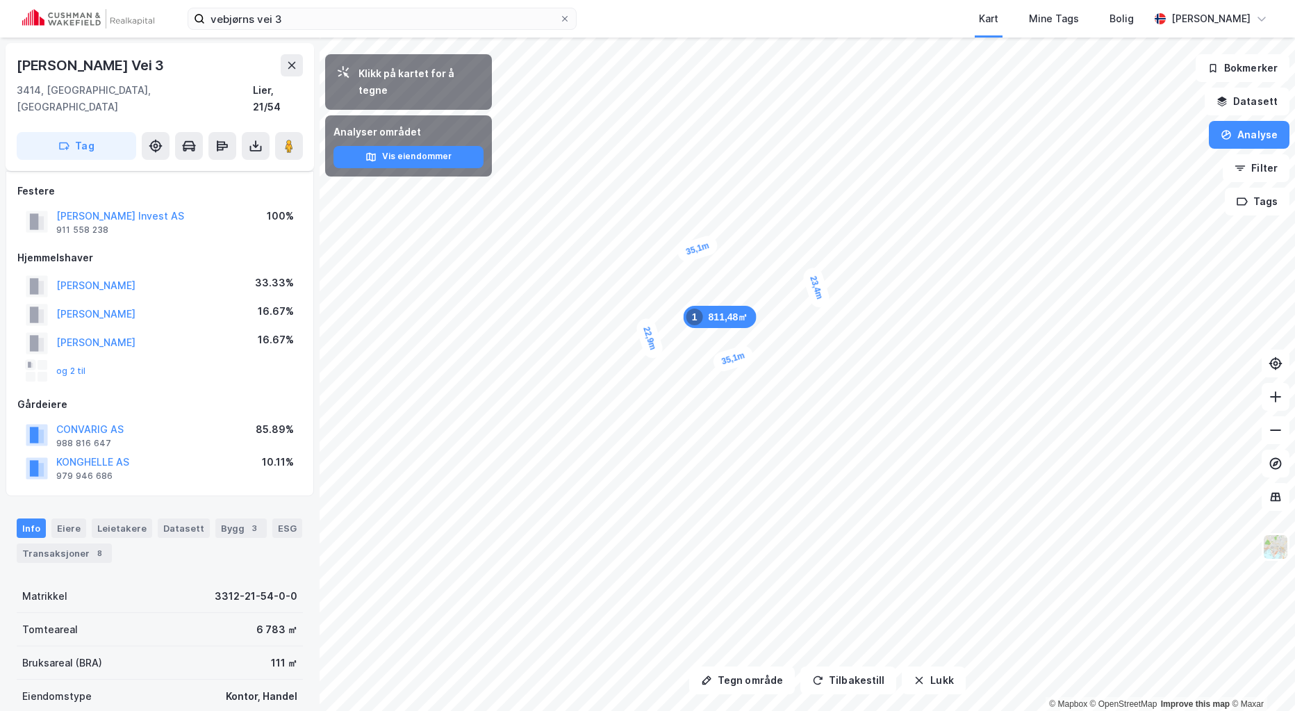 The width and height of the screenshot is (1295, 711). I want to click on button: Analyse, so click(1249, 135).